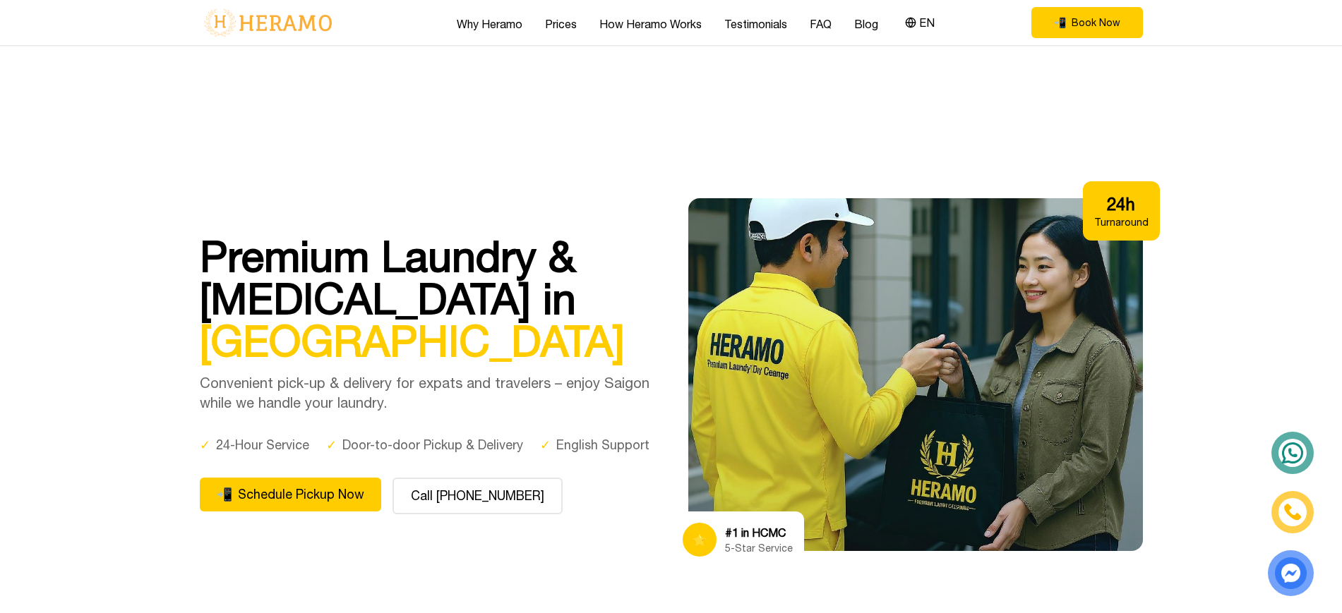  I want to click on a: phone-icon, so click(1292, 512).